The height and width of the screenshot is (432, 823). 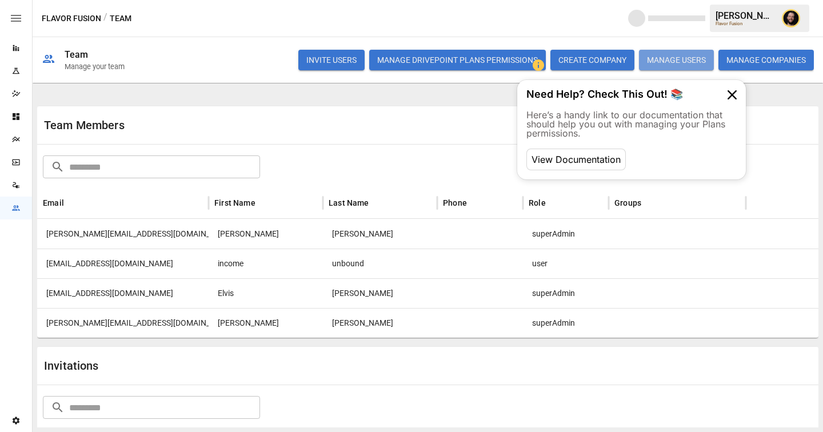 What do you see at coordinates (123, 323) in the screenshot?
I see `div: cory@bainbridgegrowth.com` at bounding box center [123, 323].